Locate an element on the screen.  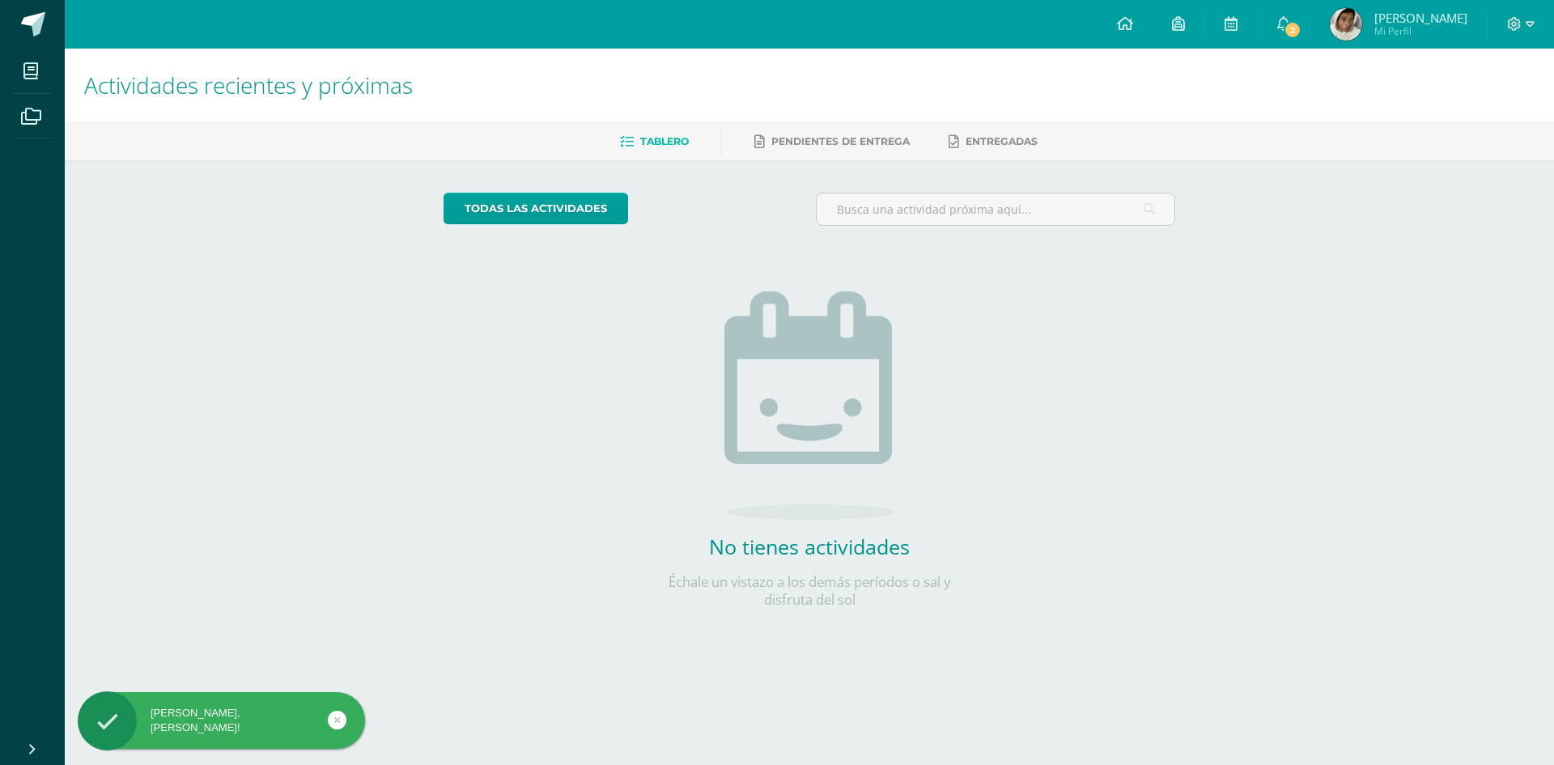
span: Tablero is located at coordinates (664, 141).